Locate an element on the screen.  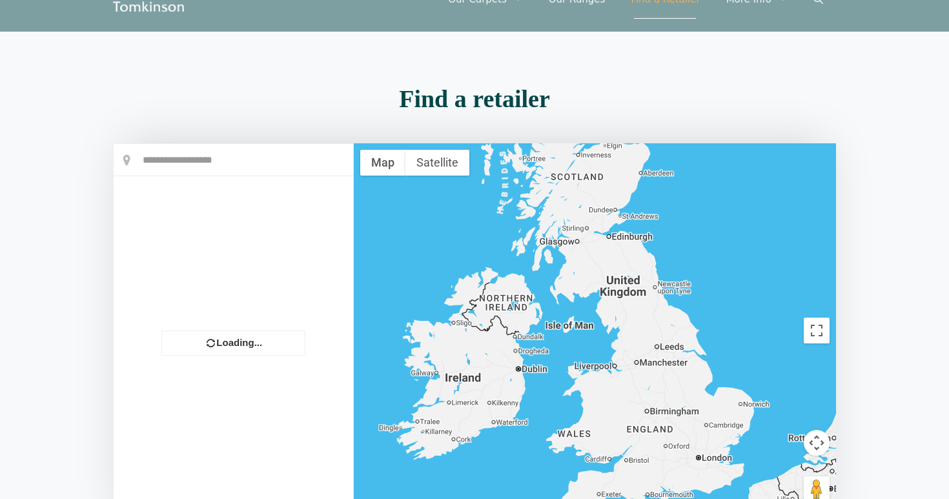
button: Show satellite imagery is located at coordinates (437, 163).